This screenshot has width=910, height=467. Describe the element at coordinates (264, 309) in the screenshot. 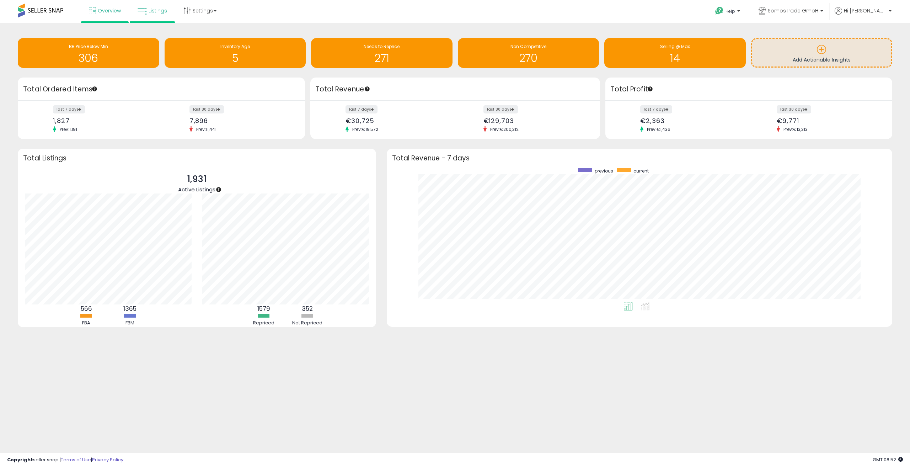

I see `b: 1579` at that location.